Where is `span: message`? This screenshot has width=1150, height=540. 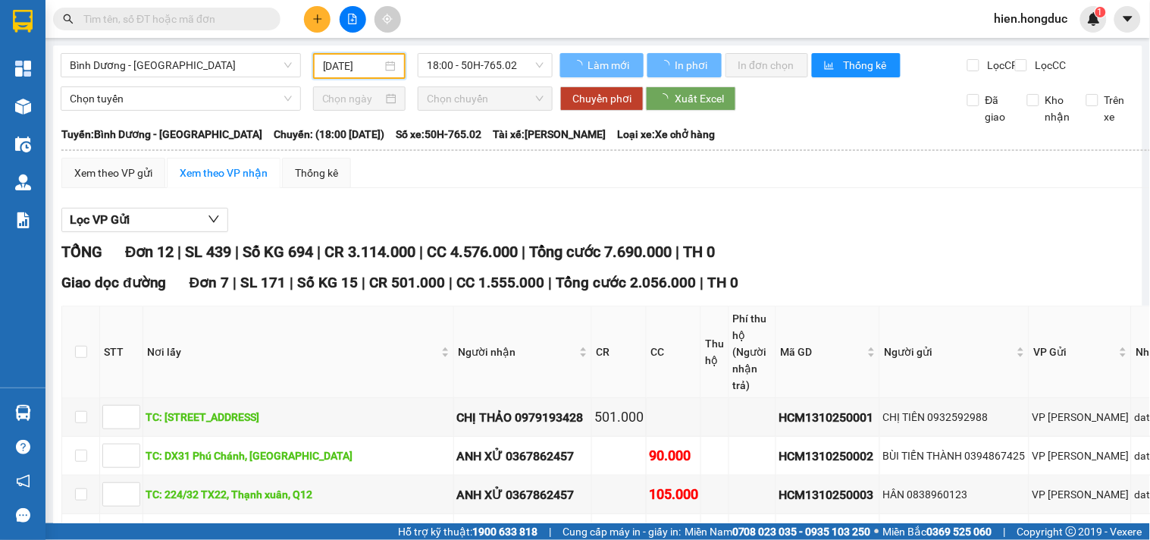 span: message is located at coordinates (23, 515).